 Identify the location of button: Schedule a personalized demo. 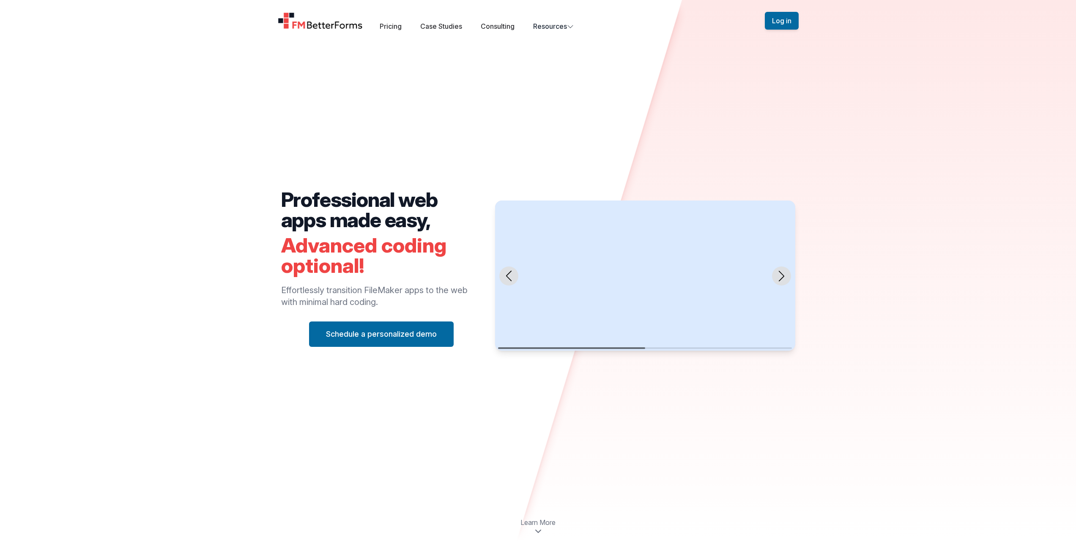
(381, 334).